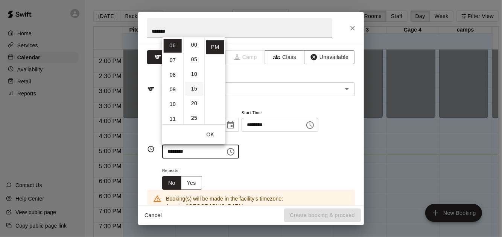 The height and width of the screenshot is (237, 502). I want to click on li: 9 hours, so click(173, 90).